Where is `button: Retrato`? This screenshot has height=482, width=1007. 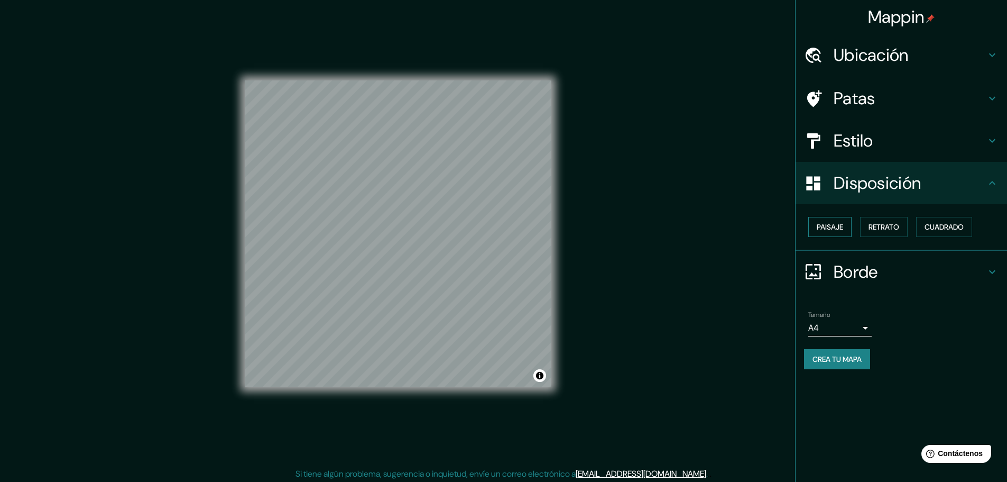 button: Retrato is located at coordinates (884, 227).